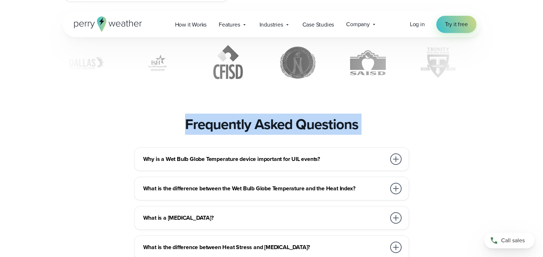 The height and width of the screenshot is (257, 543). I want to click on div: 3 of 12, so click(228, 63).